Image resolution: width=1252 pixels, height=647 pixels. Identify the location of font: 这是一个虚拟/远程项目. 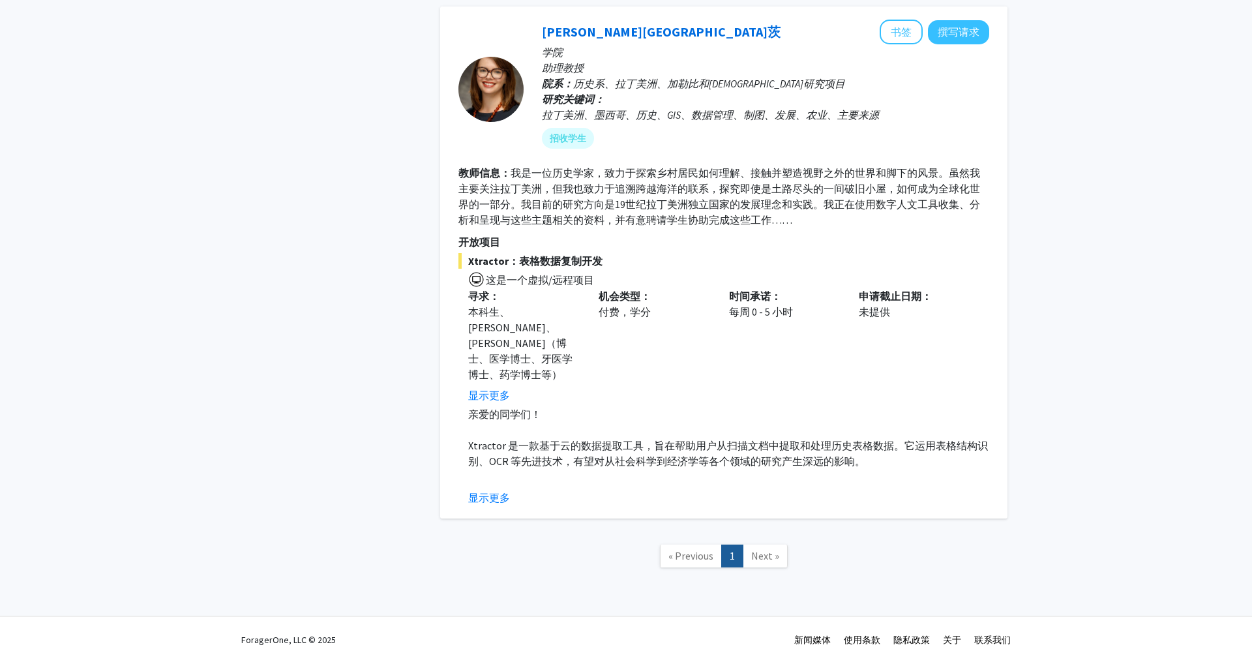
(540, 280).